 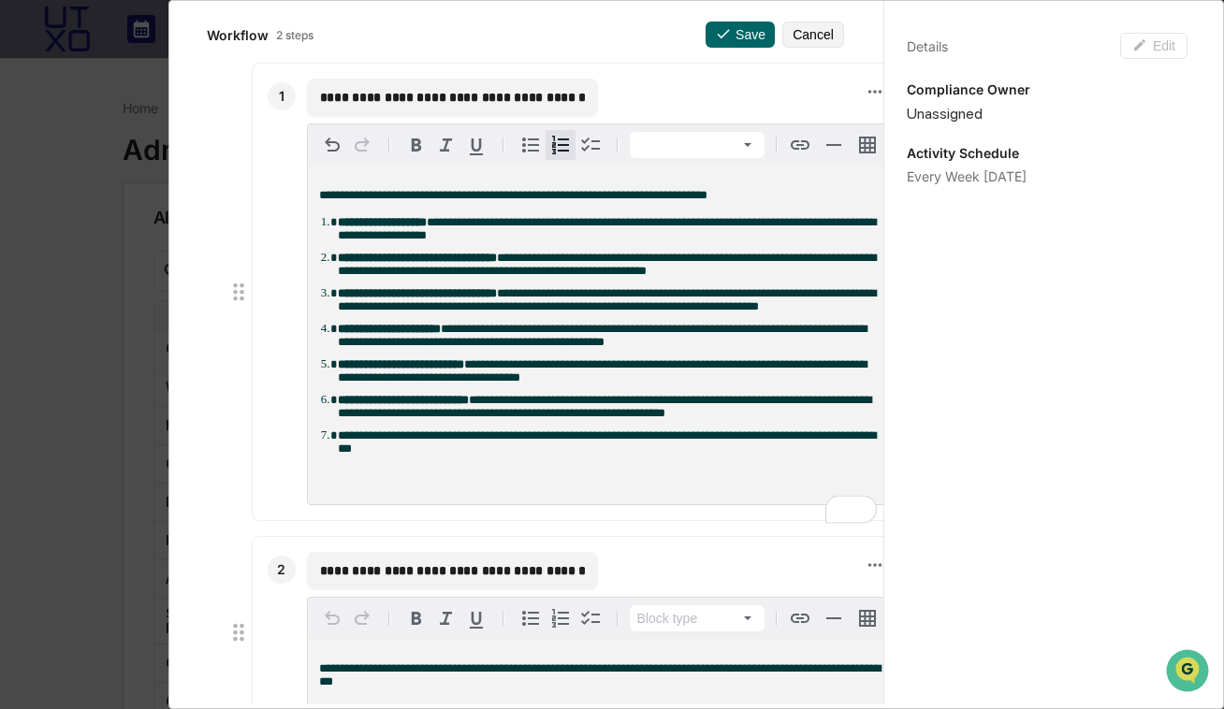 I want to click on span: 2 steps, so click(x=295, y=35).